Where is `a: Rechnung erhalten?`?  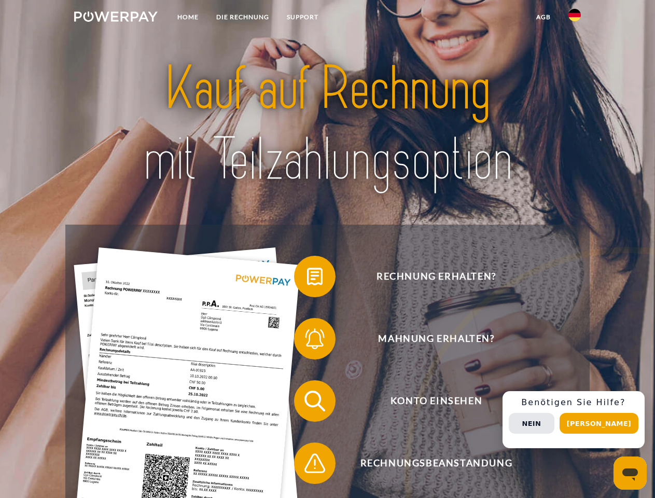 a: Rechnung erhalten? is located at coordinates (429, 277).